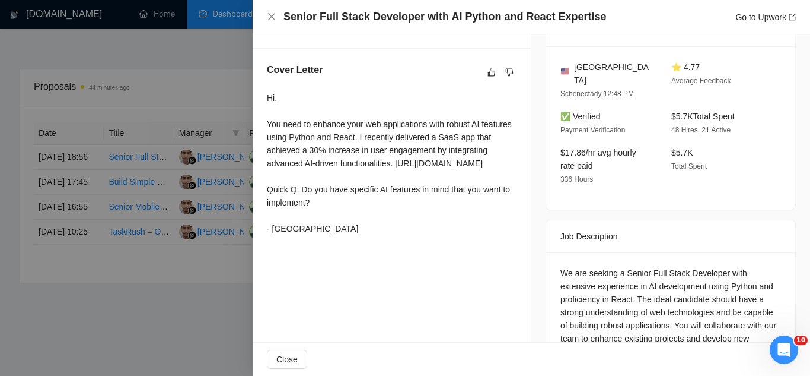  What do you see at coordinates (593, 130) in the screenshot?
I see `span: Payment Verification` at bounding box center [593, 130].